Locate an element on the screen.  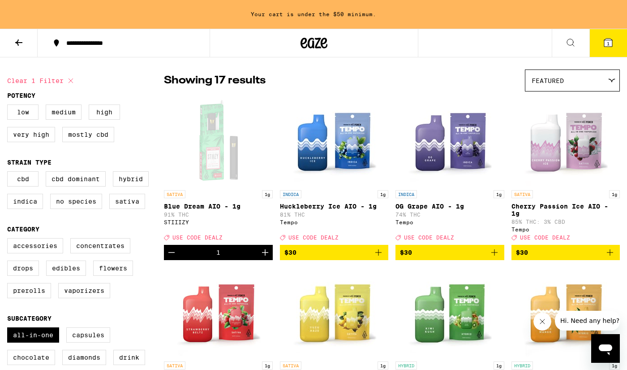
span: Featured is located at coordinates (548, 81).